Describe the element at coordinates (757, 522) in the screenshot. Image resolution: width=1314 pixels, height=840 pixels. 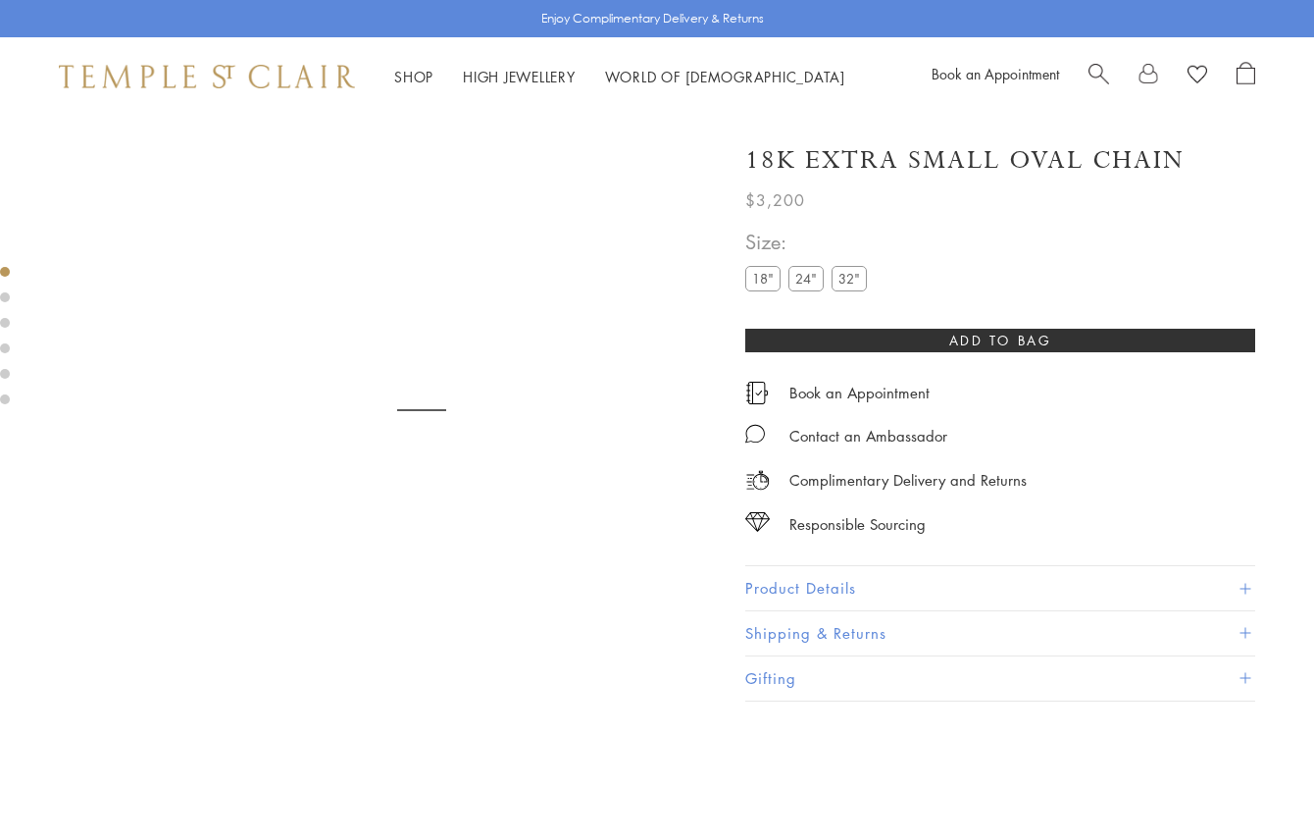
I see `img: icon_sourcing.svg` at that location.